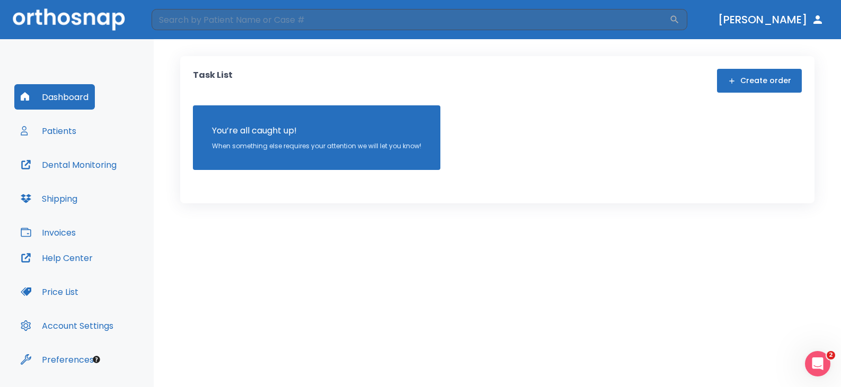  What do you see at coordinates (96, 360) in the screenshot?
I see `div: Tooltip anchor` at bounding box center [96, 360].